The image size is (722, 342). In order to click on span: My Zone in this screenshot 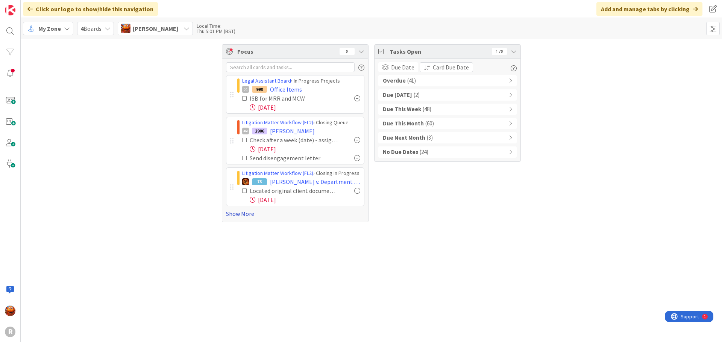, I will do `click(50, 29)`.